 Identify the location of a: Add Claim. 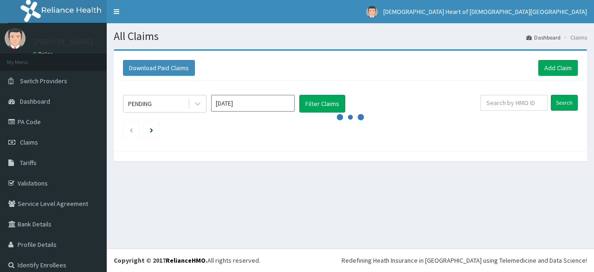
(558, 68).